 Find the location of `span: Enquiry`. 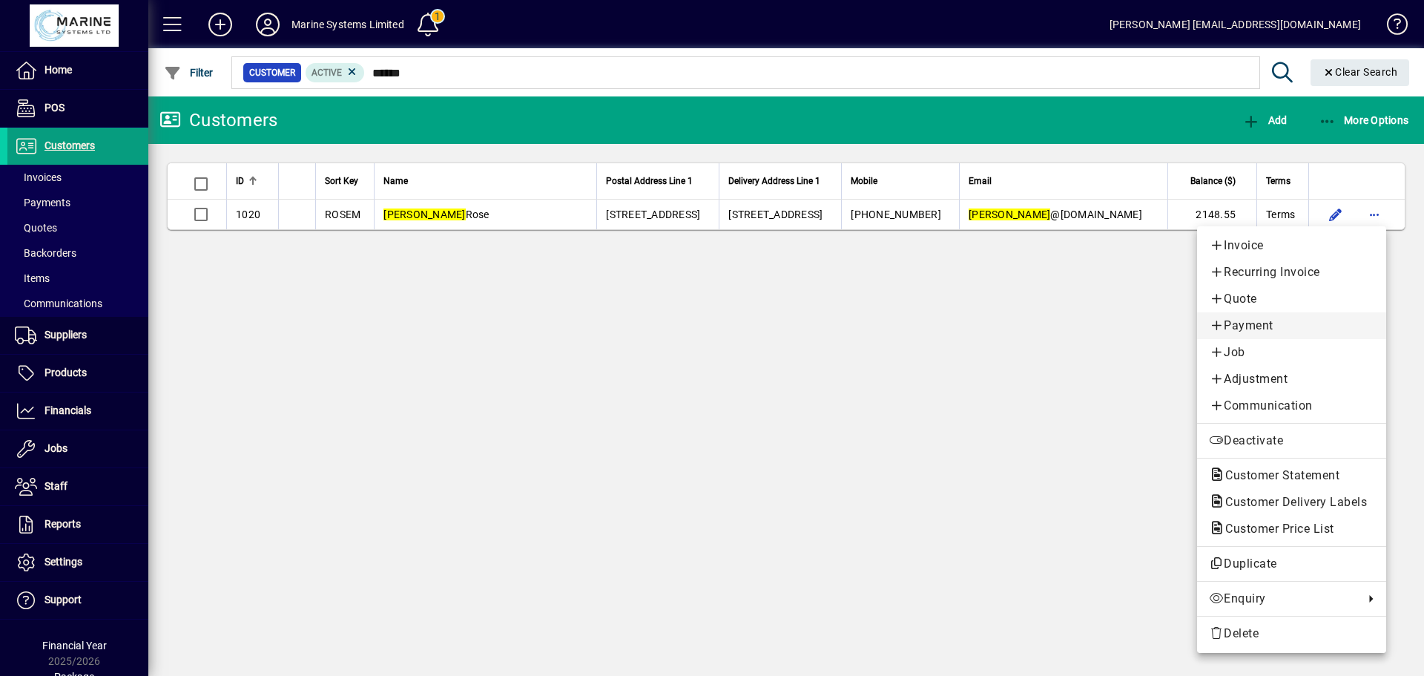

span: Enquiry is located at coordinates (1282, 599).